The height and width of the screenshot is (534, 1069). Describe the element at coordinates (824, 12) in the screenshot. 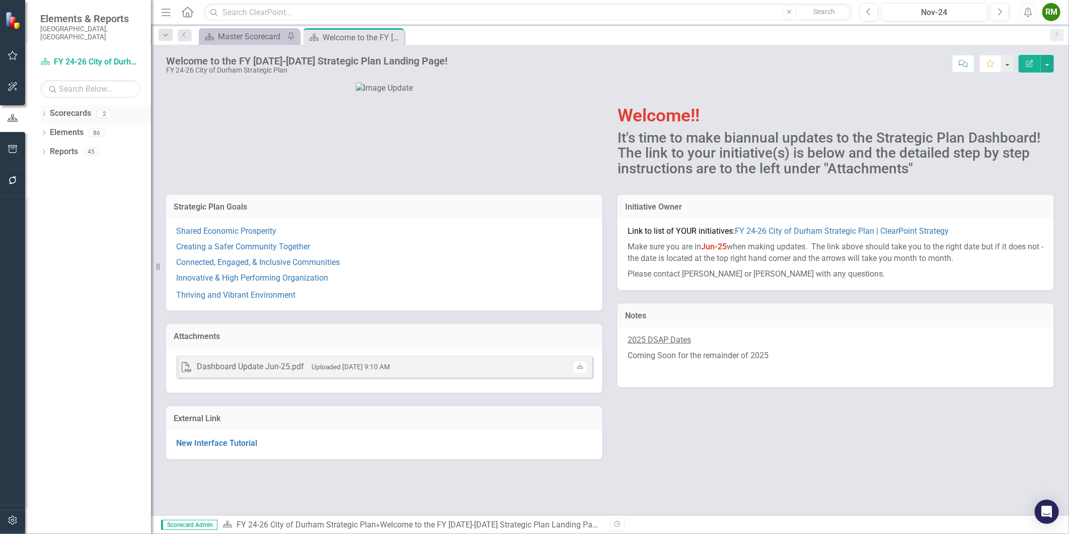

I see `span: Search` at that location.